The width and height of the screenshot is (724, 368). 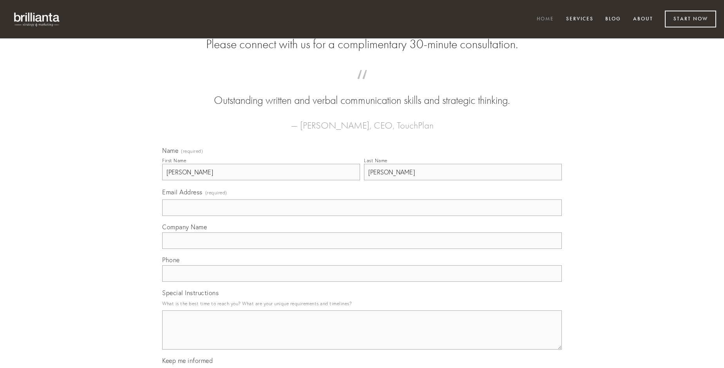 I want to click on div: Last Name, so click(x=376, y=160).